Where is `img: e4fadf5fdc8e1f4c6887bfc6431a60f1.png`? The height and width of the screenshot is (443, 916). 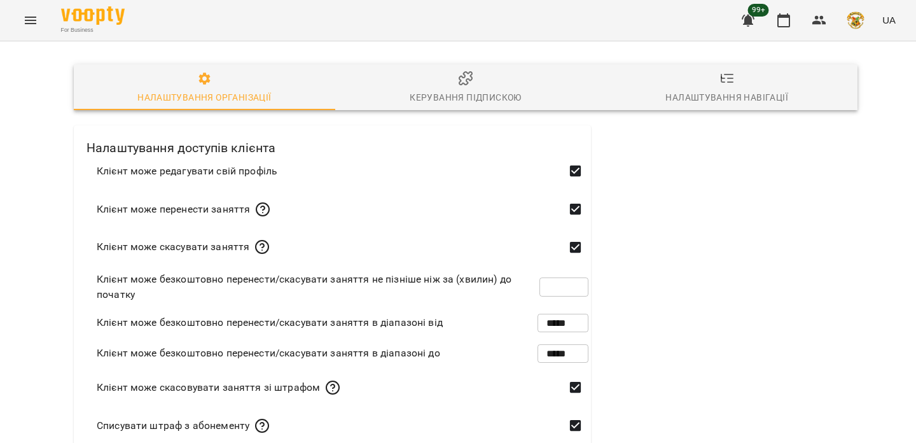
img: e4fadf5fdc8e1f4c6887bfc6431a60f1.png is located at coordinates (856, 20).